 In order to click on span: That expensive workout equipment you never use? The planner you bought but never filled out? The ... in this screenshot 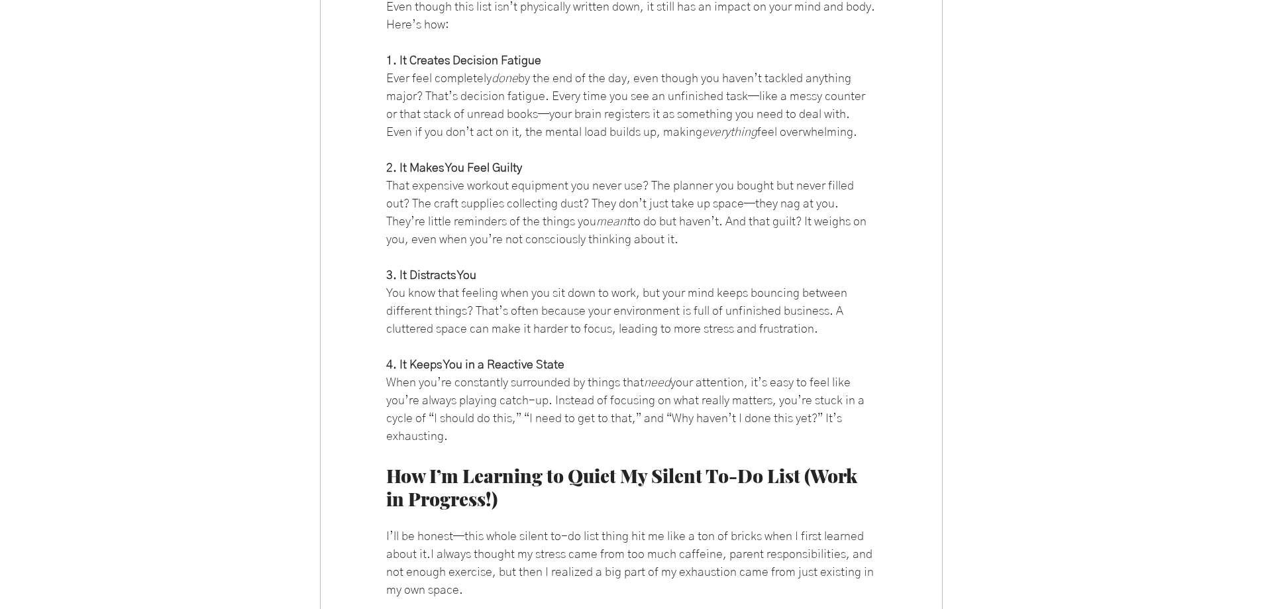, I will do `click(621, 204)`.